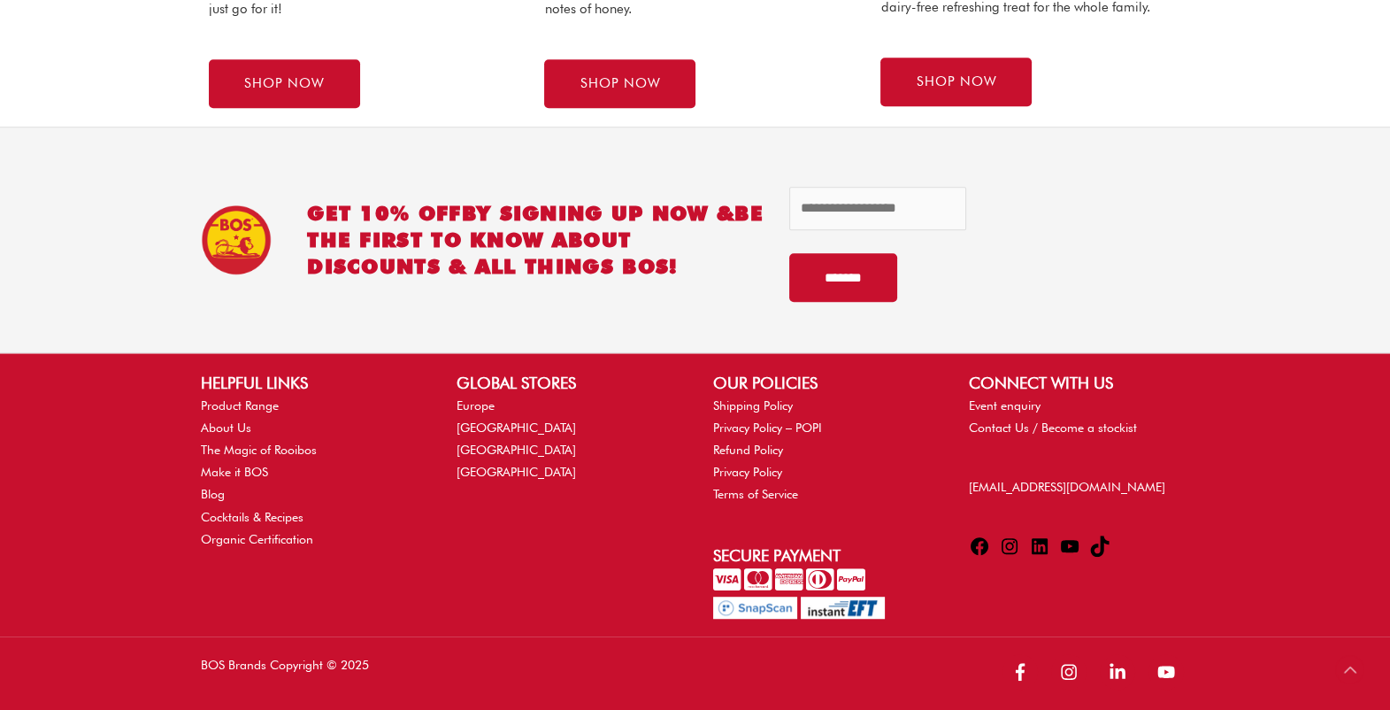 Image resolution: width=1390 pixels, height=710 pixels. I want to click on a: Refund Policy, so click(748, 449).